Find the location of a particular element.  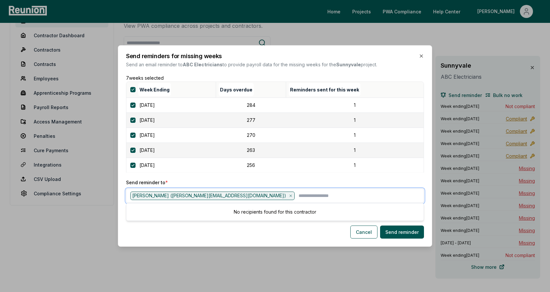

div: 256 is located at coordinates (251, 165).